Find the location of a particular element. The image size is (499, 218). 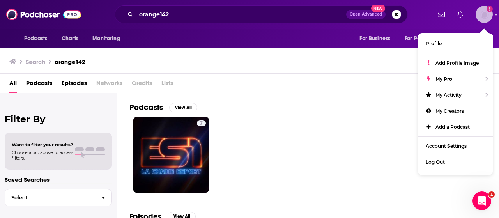

span: Episodes is located at coordinates (74, 85).